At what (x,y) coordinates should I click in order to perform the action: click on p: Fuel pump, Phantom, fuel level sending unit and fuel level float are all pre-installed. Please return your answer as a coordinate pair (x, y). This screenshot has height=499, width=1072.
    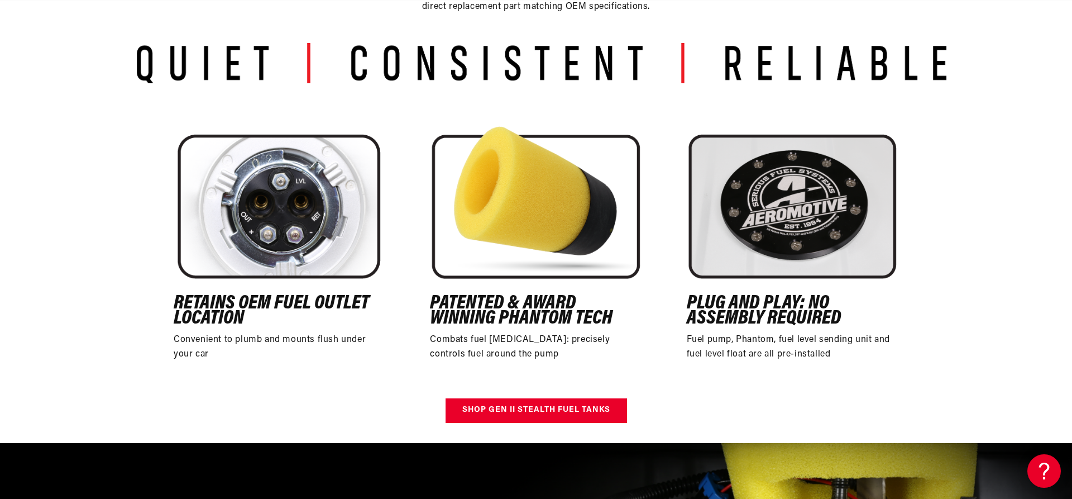
    Looking at the image, I should click on (792, 347).